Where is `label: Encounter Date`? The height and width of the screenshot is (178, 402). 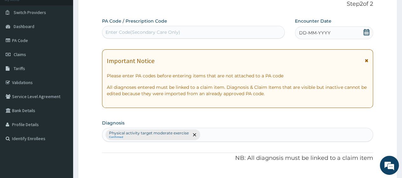
label: Encounter Date is located at coordinates (313, 21).